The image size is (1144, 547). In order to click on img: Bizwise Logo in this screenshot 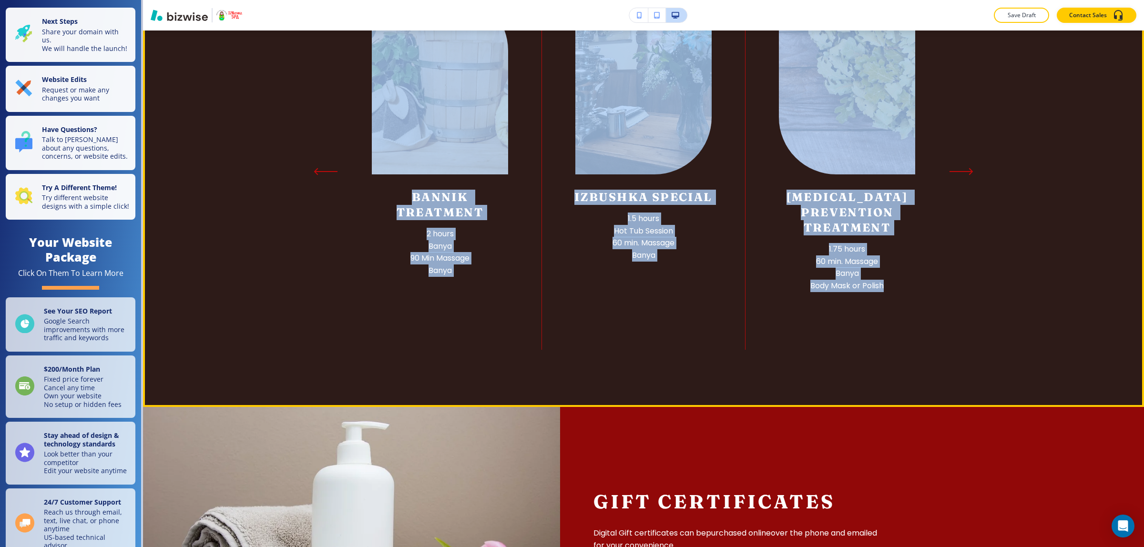, I will do `click(179, 15)`.